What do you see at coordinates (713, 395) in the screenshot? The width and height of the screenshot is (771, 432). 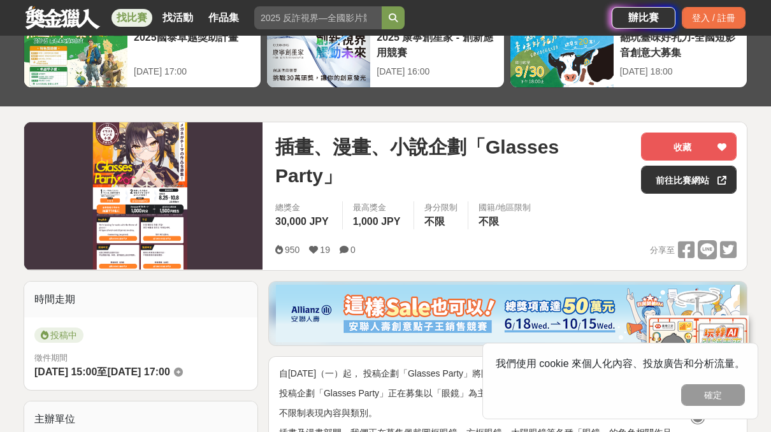 I see `button: 確定` at bounding box center [713, 395].